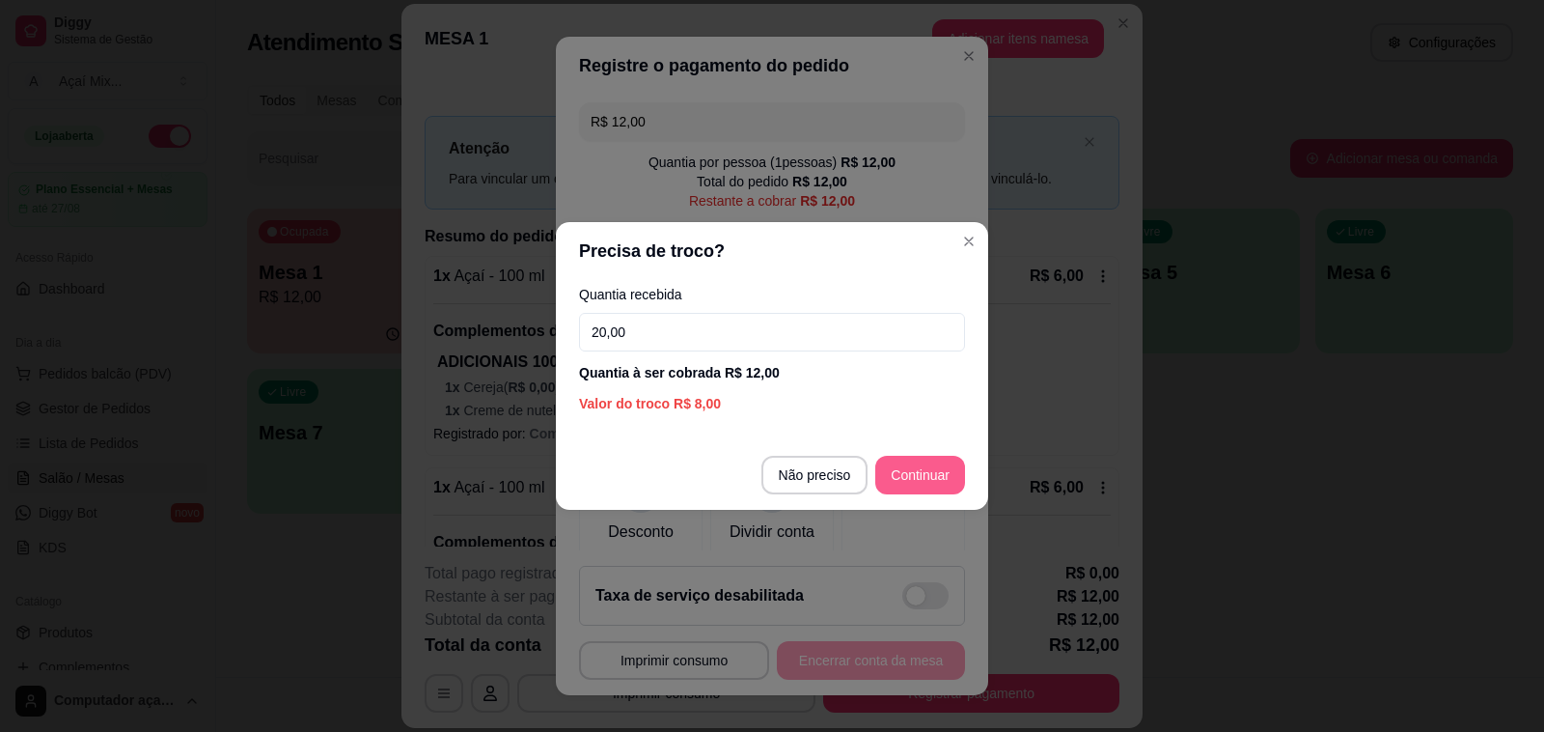 This screenshot has width=1544, height=732. Describe the element at coordinates (969, 241) in the screenshot. I see `button: Close` at that location.